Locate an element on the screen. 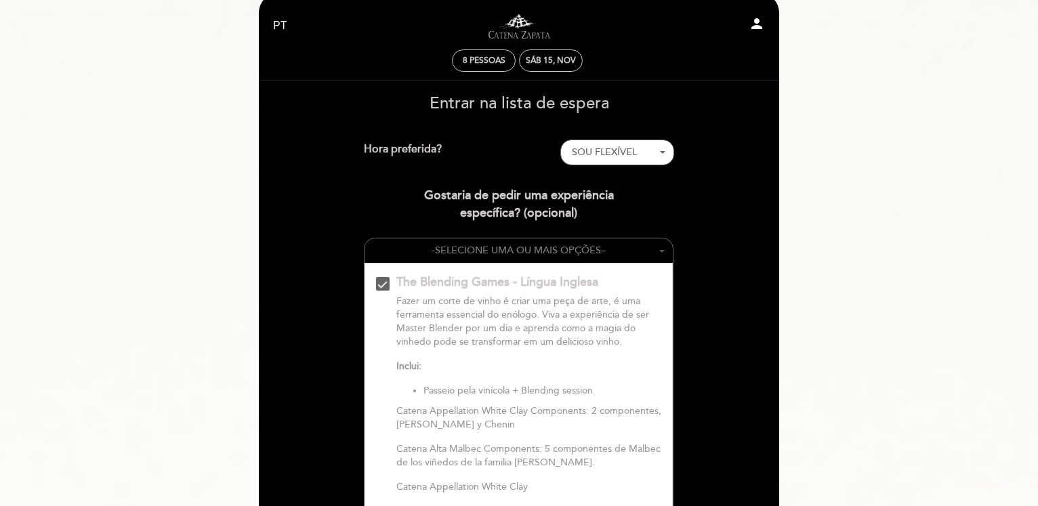 This screenshot has height=506, width=1038. i: person is located at coordinates (757, 24).